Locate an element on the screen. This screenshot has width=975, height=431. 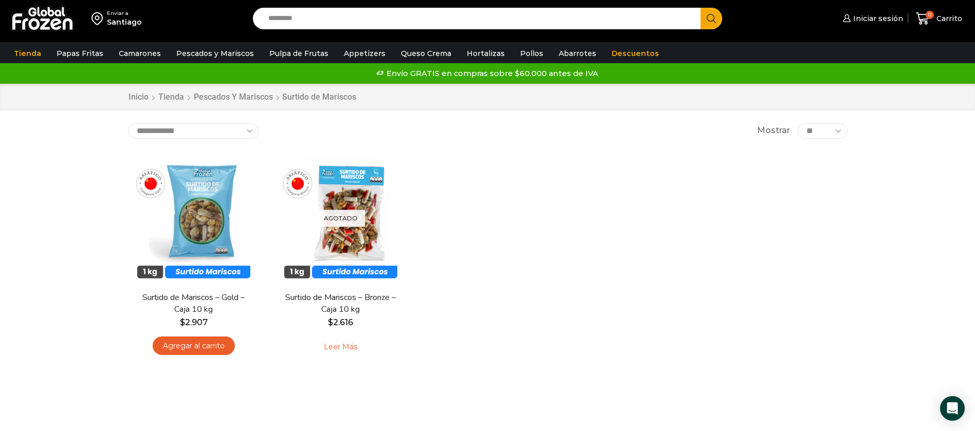
bdi: 2.616 is located at coordinates (340, 322).